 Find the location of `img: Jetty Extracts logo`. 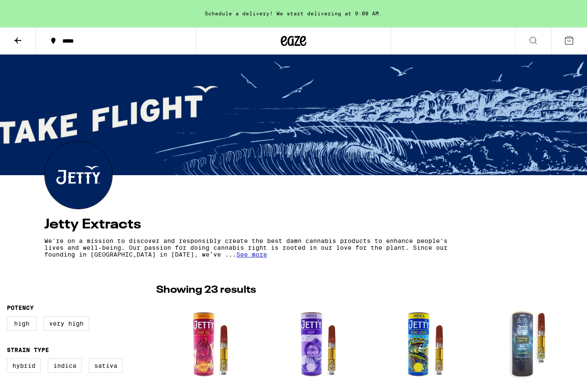

img: Jetty Extracts logo is located at coordinates (78, 175).